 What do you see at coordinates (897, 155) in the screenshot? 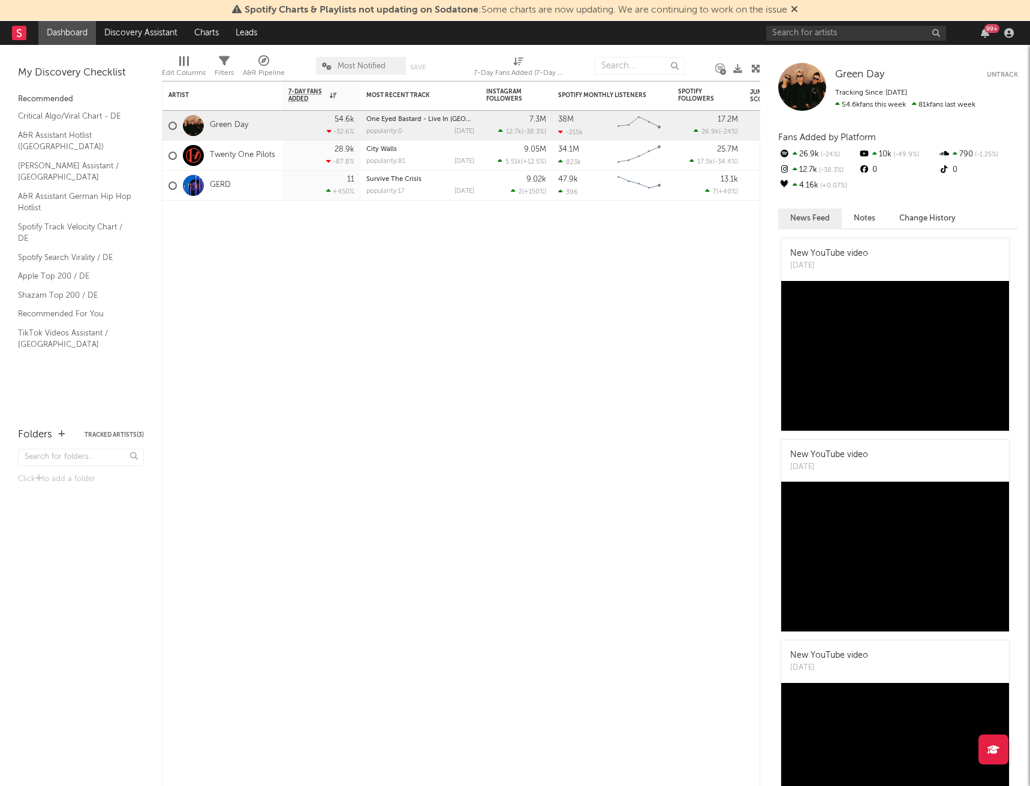
I see `div: 10k` at bounding box center [897, 155].